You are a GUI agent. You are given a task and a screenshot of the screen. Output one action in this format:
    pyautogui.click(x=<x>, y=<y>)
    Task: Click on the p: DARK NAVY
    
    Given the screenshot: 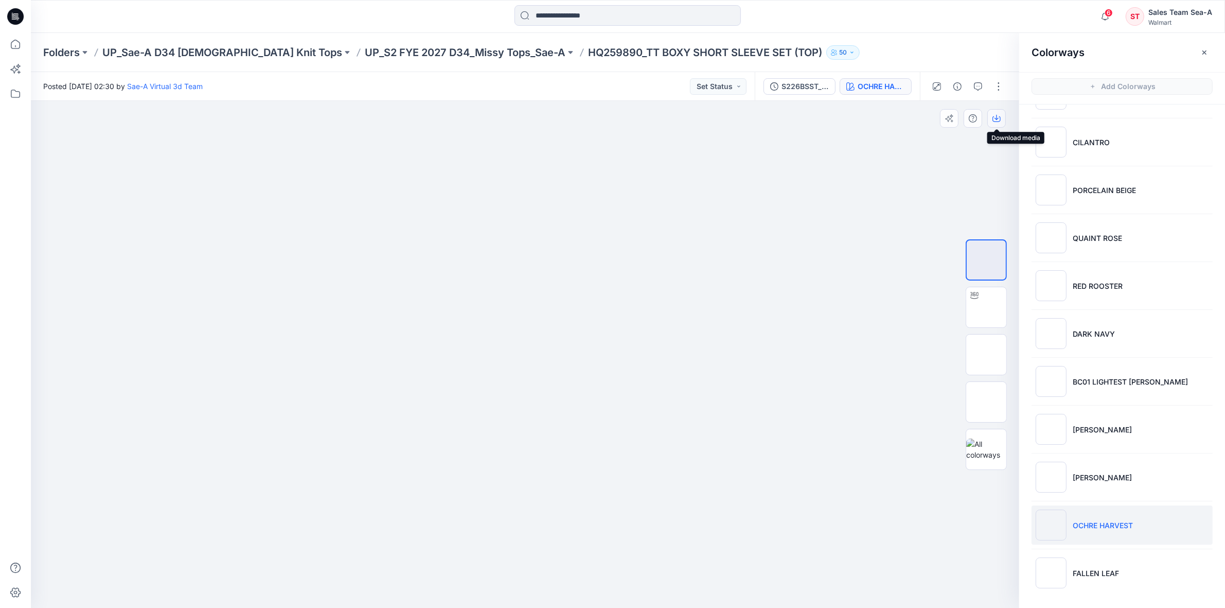 What is the action you would take?
    pyautogui.click(x=1094, y=334)
    